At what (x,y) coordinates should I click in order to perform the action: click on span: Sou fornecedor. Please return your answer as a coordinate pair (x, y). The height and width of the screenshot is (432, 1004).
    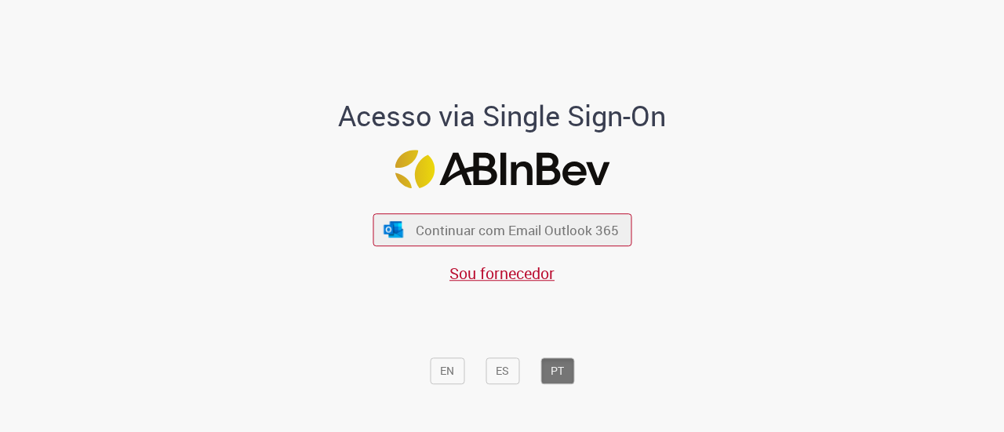
    Looking at the image, I should click on (502, 273).